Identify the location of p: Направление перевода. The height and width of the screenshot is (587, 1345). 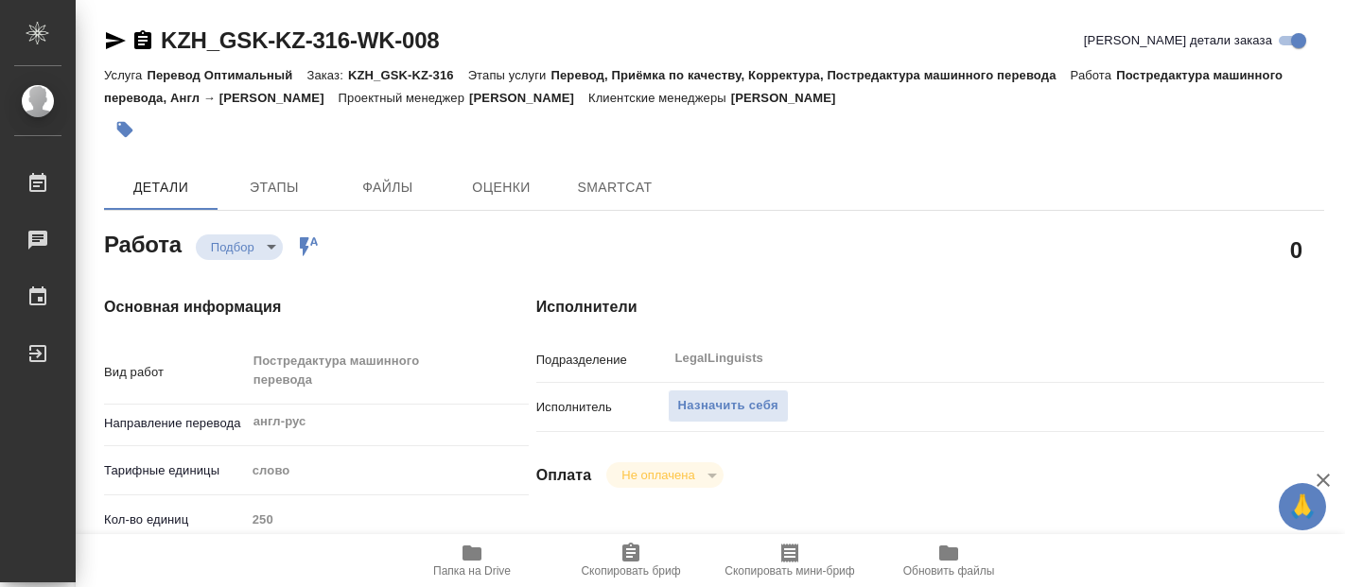
(175, 424).